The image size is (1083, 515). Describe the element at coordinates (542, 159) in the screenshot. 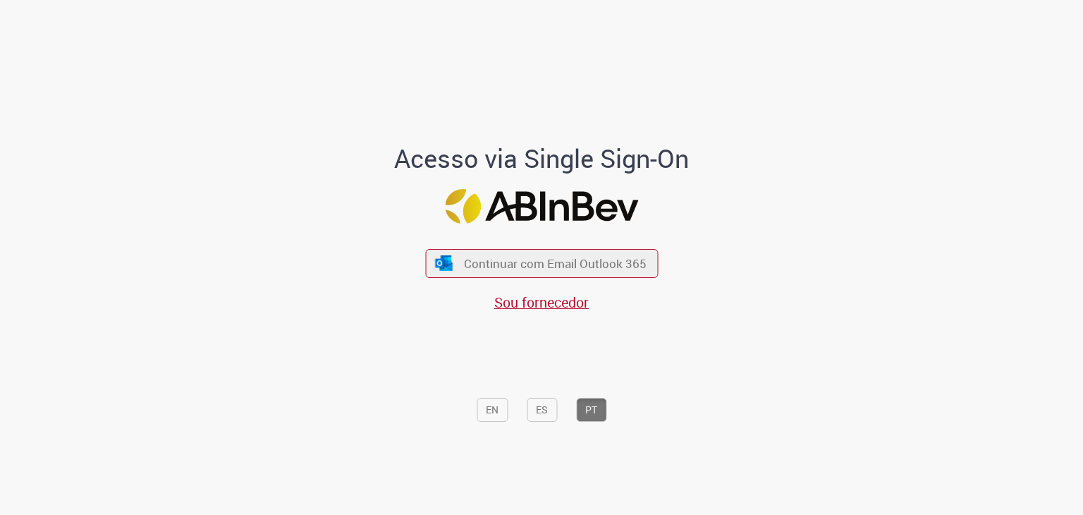

I see `h1: Acesso via Single Sign-On` at that location.